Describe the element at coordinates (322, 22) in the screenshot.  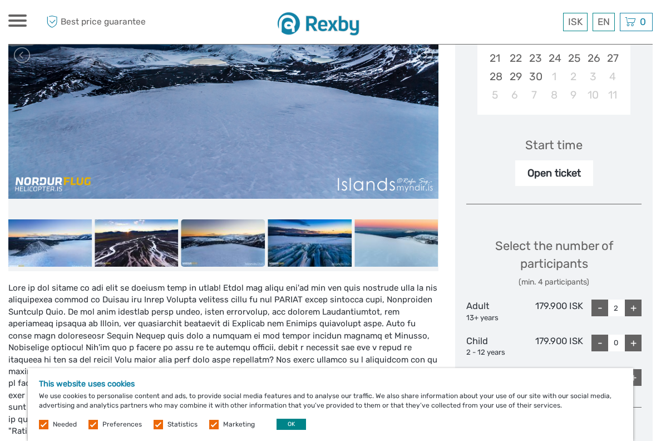
I see `img: 1430-dd05a757-d8ed-48de-a814-6052a4ad6914_logo_small.jpg` at that location.